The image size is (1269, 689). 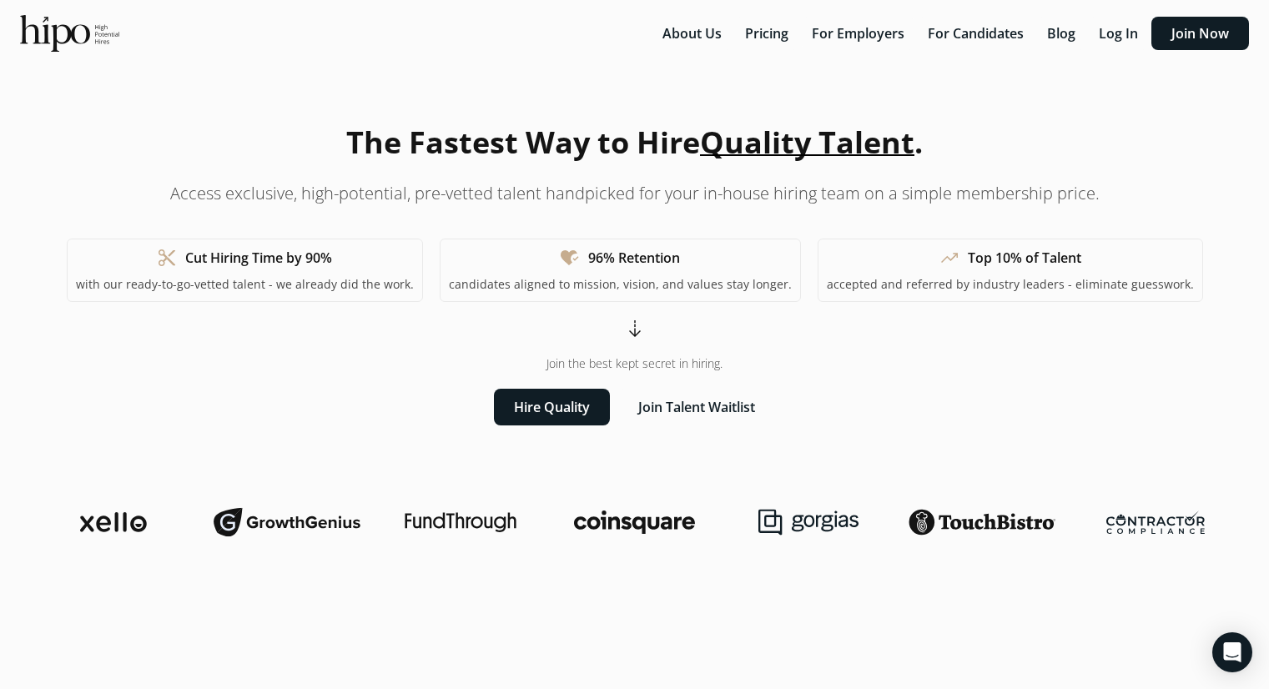 I want to click on button: About Us, so click(x=692, y=33).